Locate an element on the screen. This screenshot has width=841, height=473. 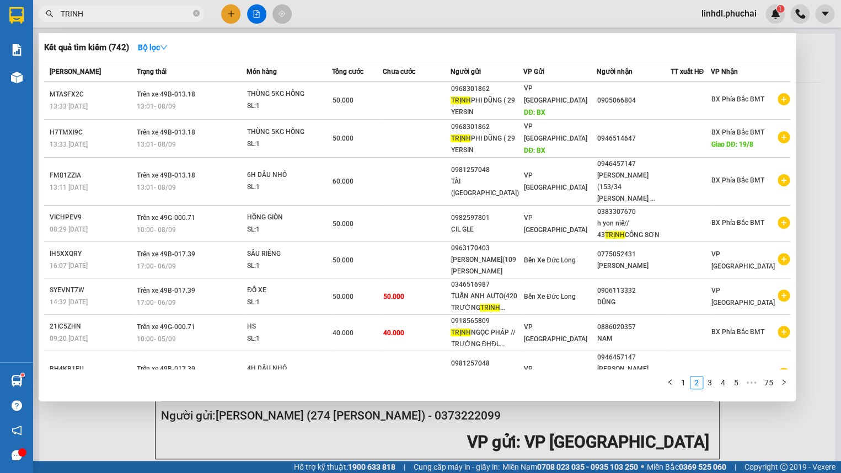
a: 1 is located at coordinates (683, 383).